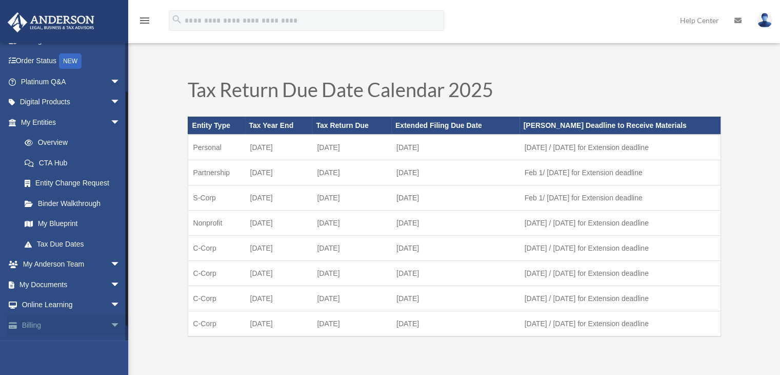  What do you see at coordinates (72, 244) in the screenshot?
I see `a: Tax Due Dates` at bounding box center [72, 244].